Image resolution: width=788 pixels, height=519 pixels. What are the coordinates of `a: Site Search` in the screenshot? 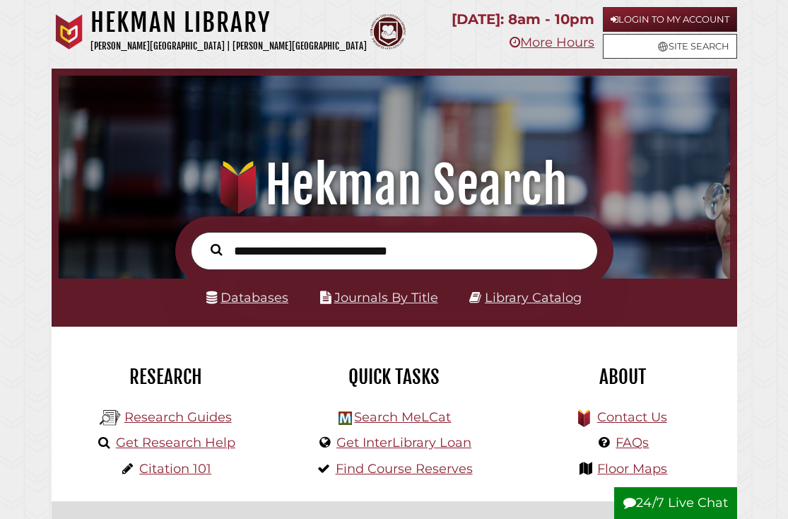 It's located at (670, 46).